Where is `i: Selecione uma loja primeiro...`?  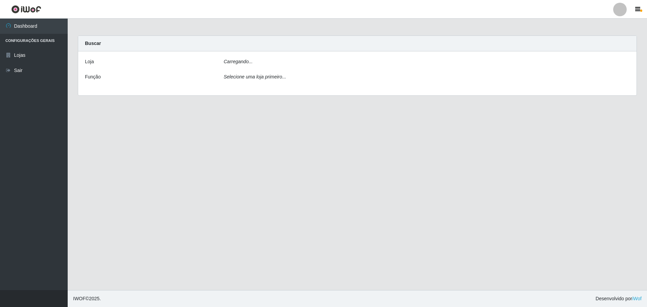
i: Selecione uma loja primeiro... is located at coordinates (255, 77).